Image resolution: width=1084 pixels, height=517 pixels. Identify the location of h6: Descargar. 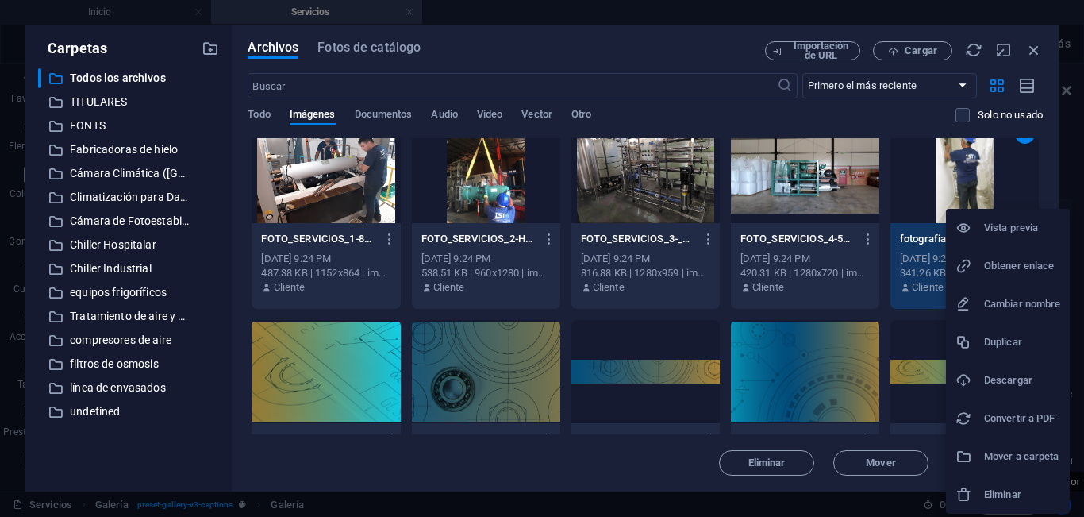
(1022, 380).